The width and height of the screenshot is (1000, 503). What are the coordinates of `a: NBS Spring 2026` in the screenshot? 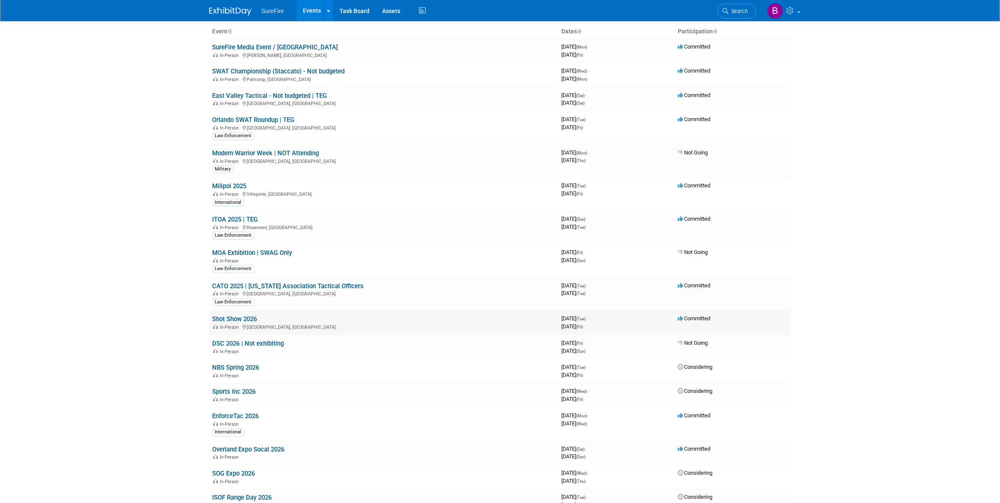 It's located at (236, 367).